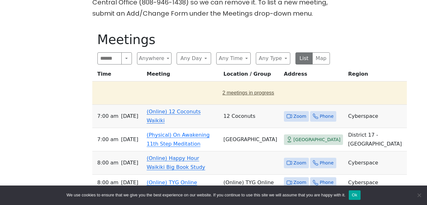 This screenshot has width=427, height=205. Describe the element at coordinates (249, 93) in the screenshot. I see `button: 2 meetings in progress` at that location.